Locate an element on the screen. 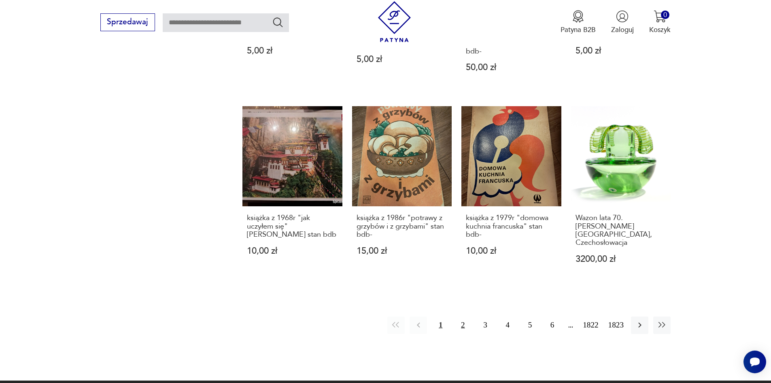  button: Zaloguj is located at coordinates (623, 22).